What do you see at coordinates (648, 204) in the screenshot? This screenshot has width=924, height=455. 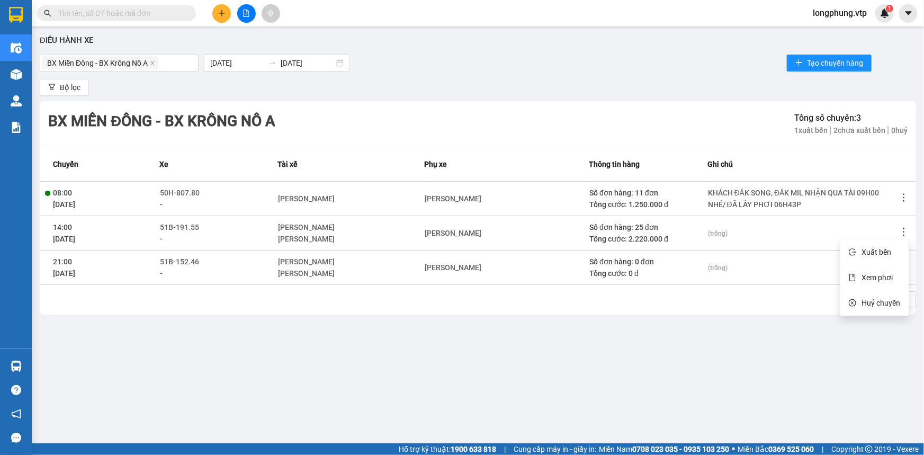 I see `div: Tổng cước: 1.250.000 đ` at bounding box center [648, 204].